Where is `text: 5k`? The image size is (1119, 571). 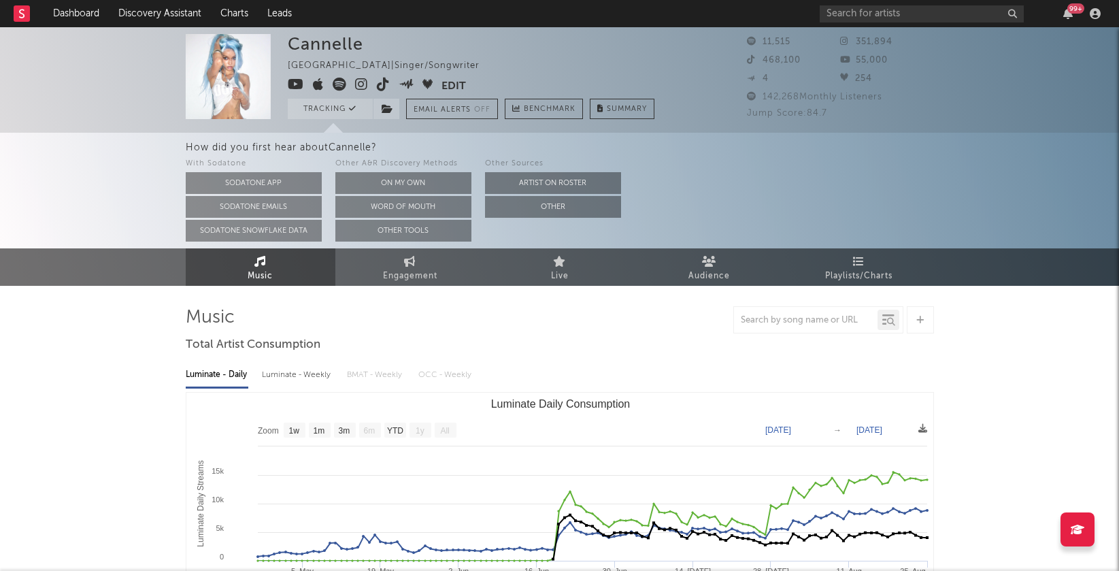 text: 5k is located at coordinates (220, 528).